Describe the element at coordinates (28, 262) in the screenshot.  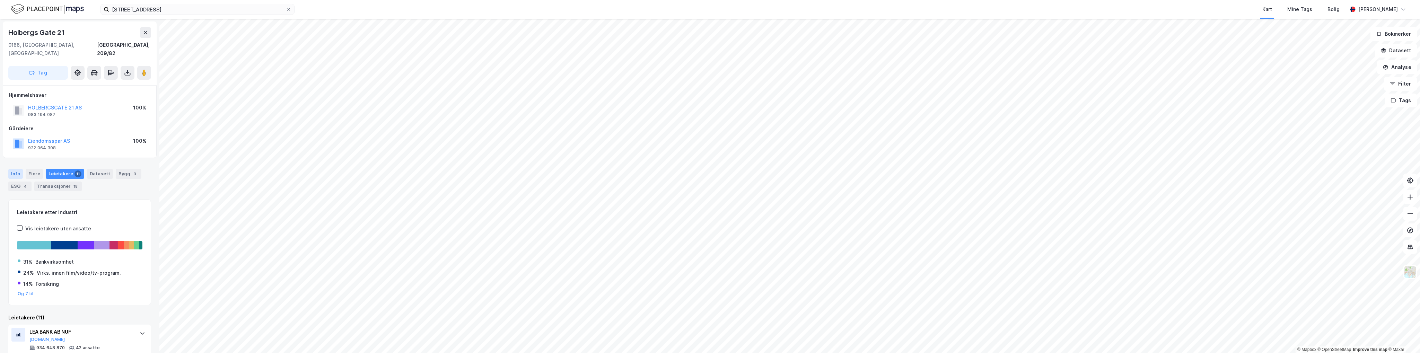
I see `div: 31%` at that location.